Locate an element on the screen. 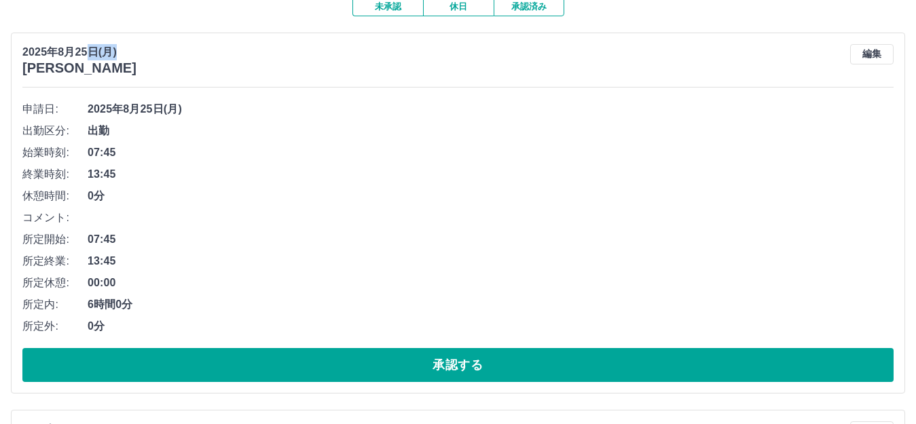  span: コメント: is located at coordinates (55, 218).